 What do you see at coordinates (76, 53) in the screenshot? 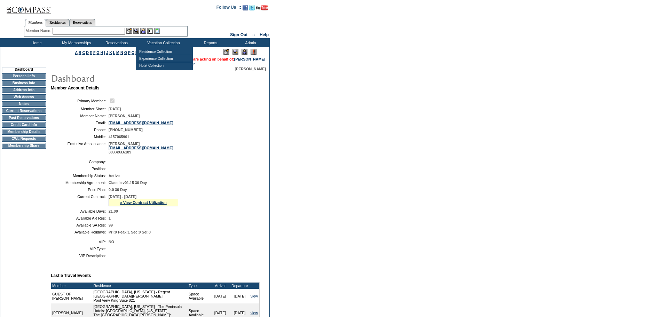
I see `a: A` at bounding box center [76, 53].